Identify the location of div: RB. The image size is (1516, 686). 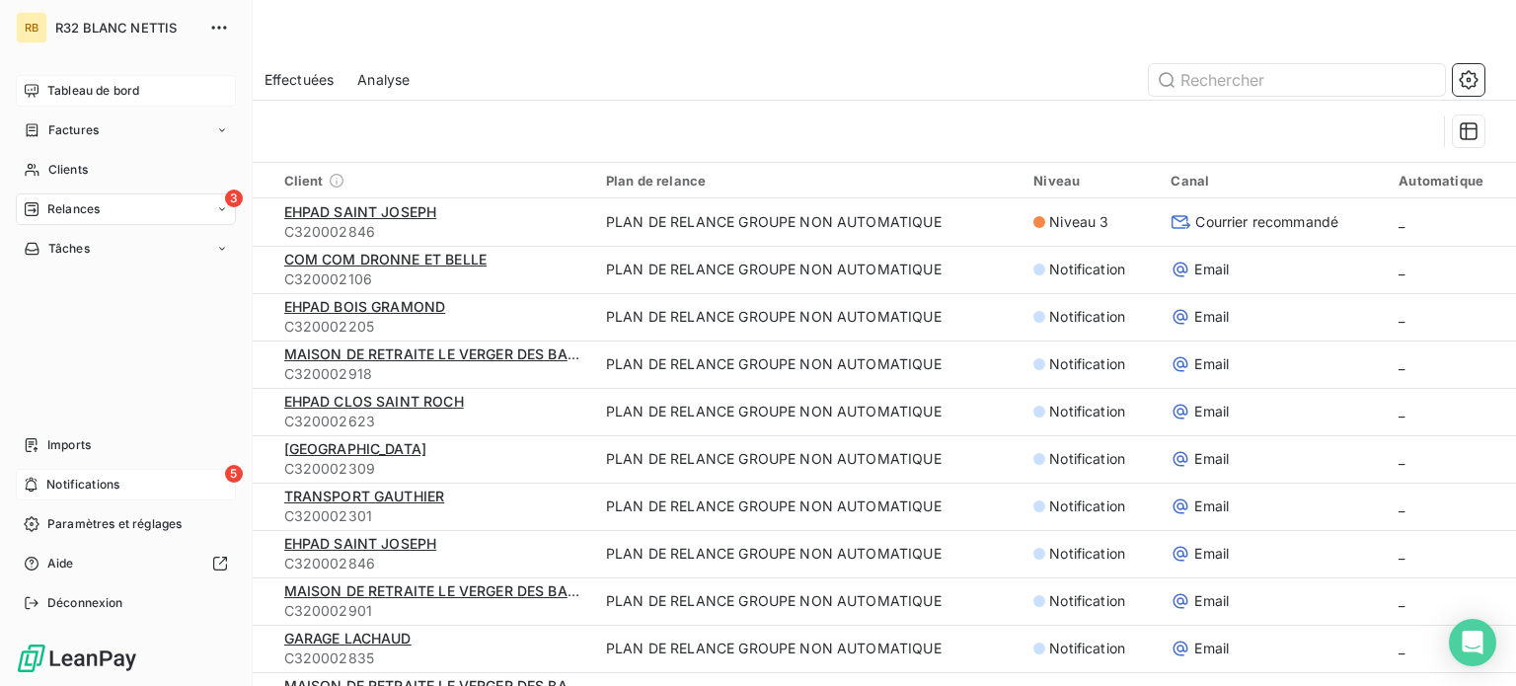
(32, 28).